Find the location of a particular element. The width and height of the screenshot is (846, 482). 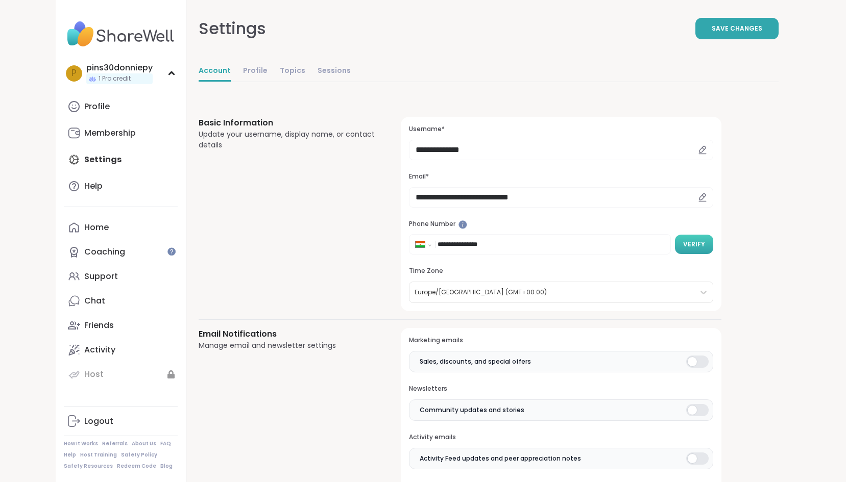

h3: Newsletters is located at coordinates (560, 389).